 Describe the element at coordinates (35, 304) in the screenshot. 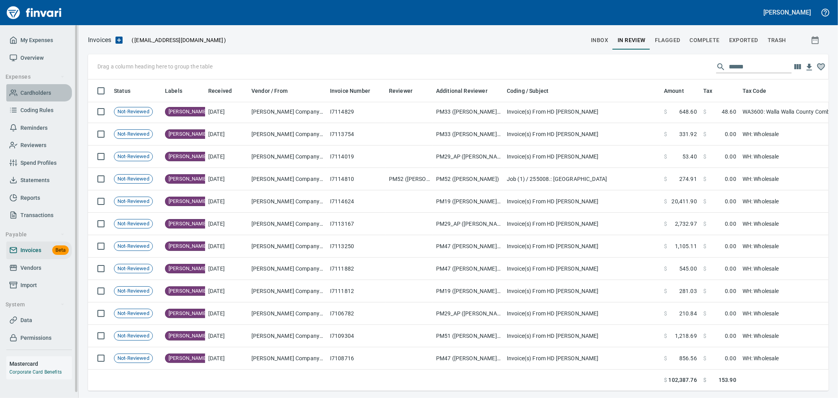

I see `button: System` at that location.